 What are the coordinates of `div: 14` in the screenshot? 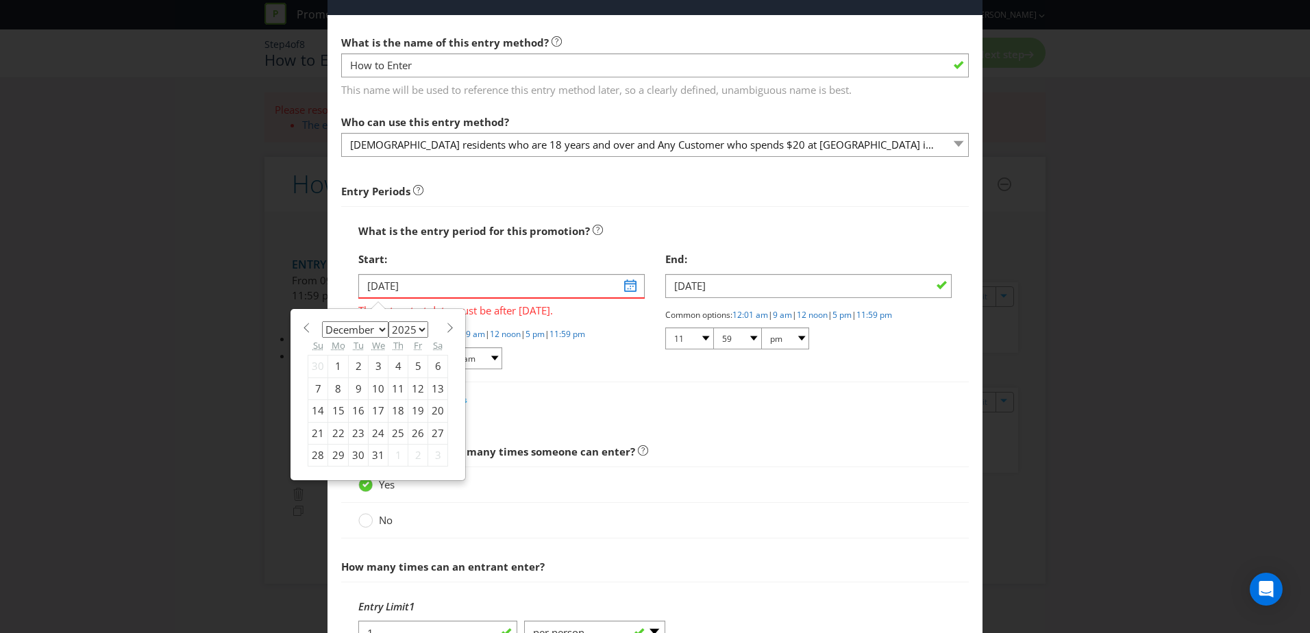 It's located at (318, 411).